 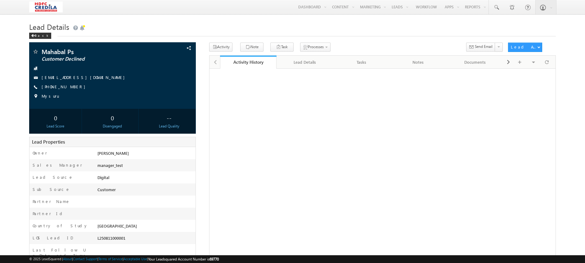 I want to click on a: Notes, so click(x=419, y=62).